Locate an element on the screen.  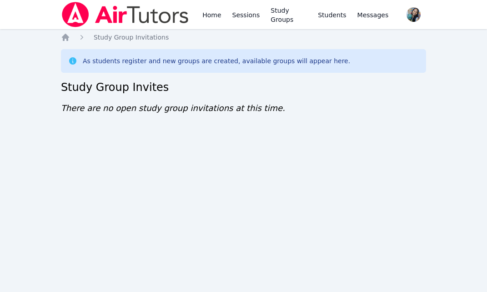
h2: Study Group Invites is located at coordinates (243, 87).